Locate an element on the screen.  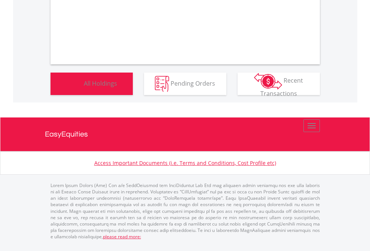
img: holdings-wht.png is located at coordinates (74, 84).